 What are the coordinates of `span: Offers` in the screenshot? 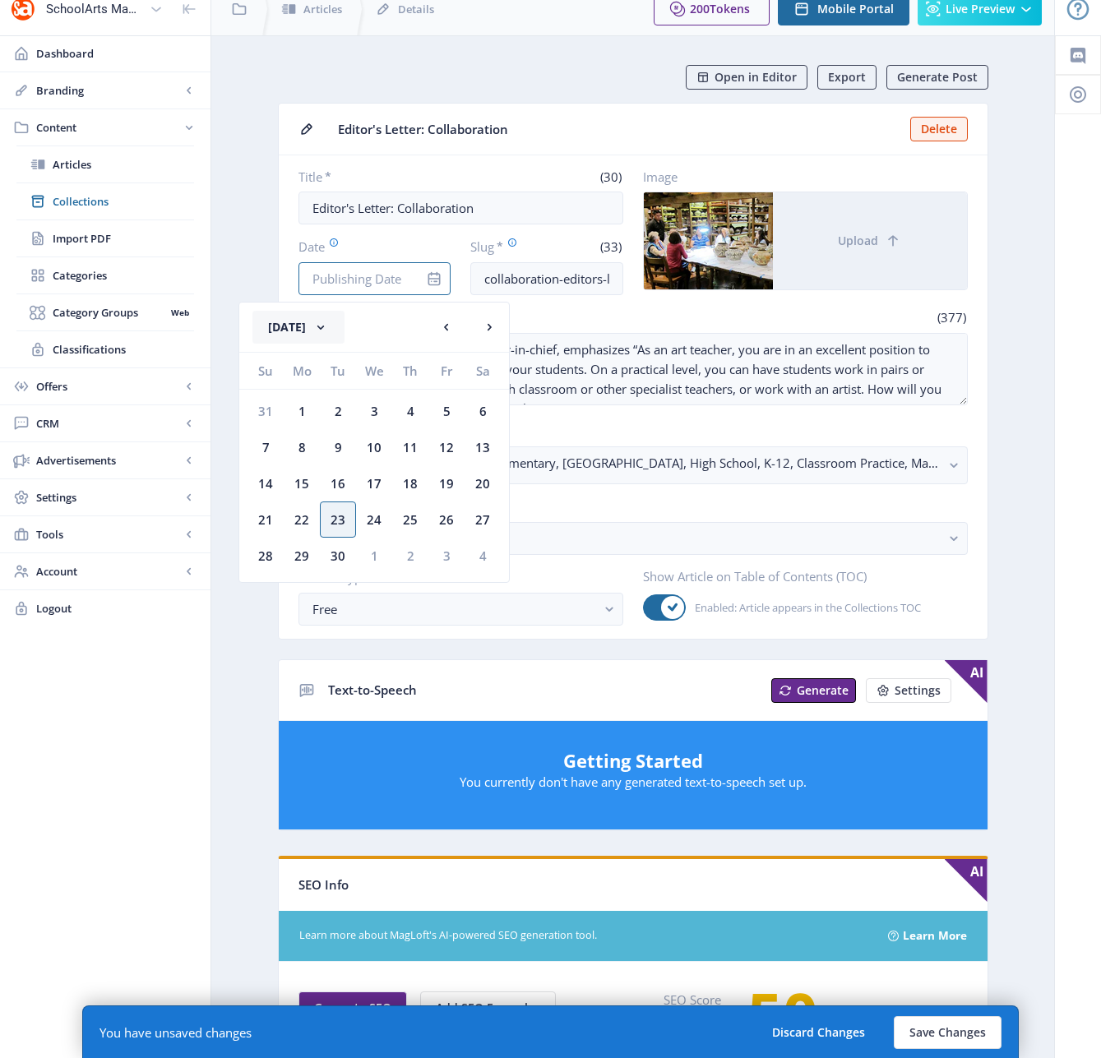 It's located at (109, 386).